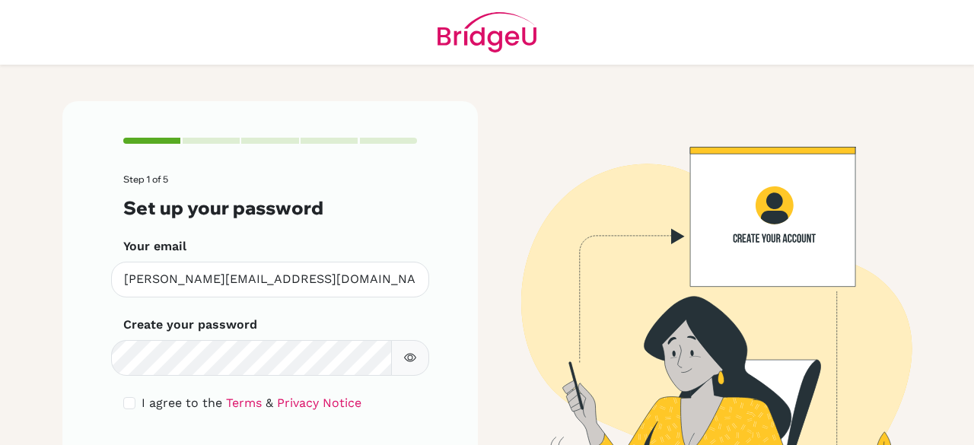 The image size is (974, 445). I want to click on label: Create your password, so click(190, 325).